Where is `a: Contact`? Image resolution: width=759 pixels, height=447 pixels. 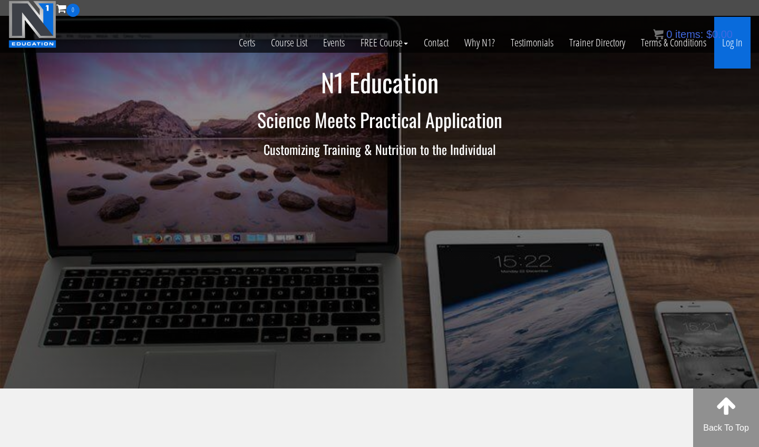
a: Contact is located at coordinates (436, 43).